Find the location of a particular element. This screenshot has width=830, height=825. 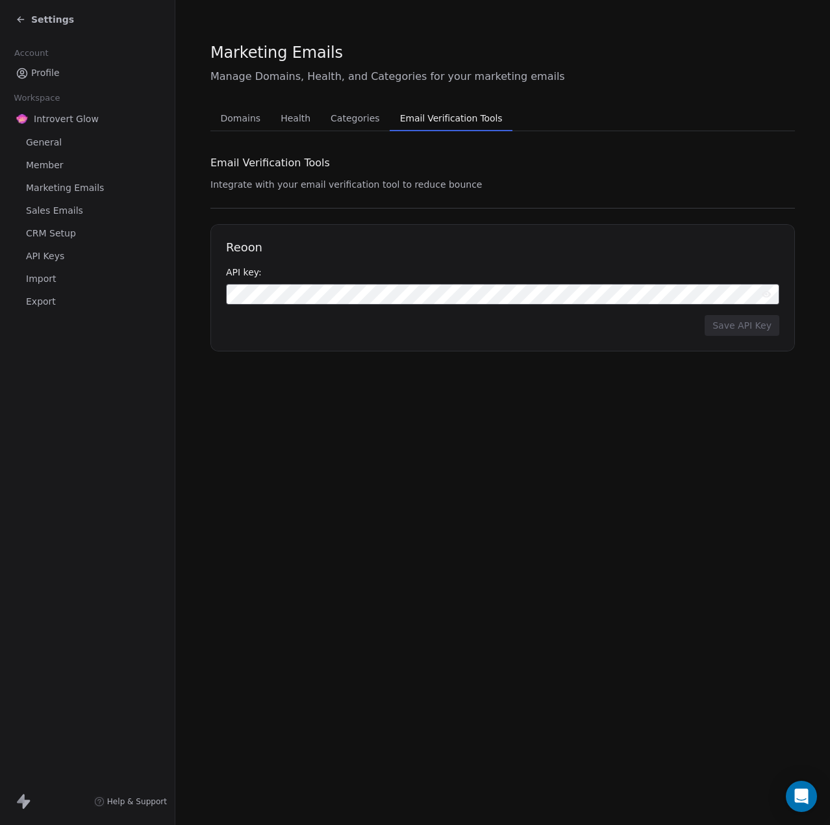

span: Member is located at coordinates (45, 165).